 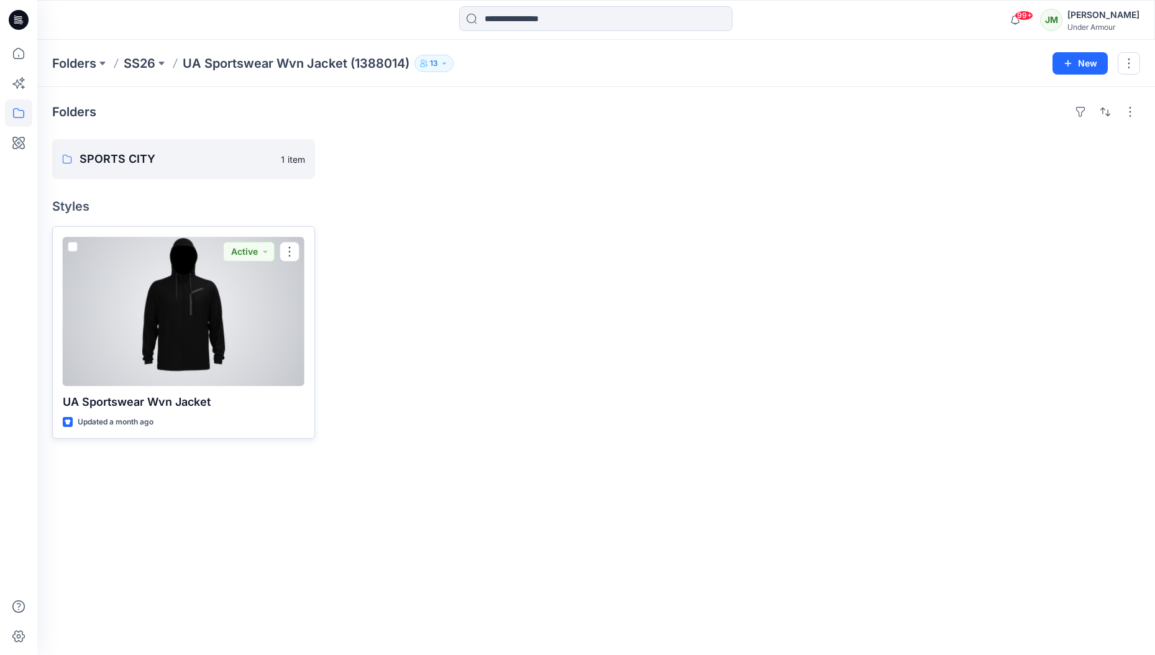 What do you see at coordinates (74, 63) in the screenshot?
I see `p: Folders` at bounding box center [74, 63].